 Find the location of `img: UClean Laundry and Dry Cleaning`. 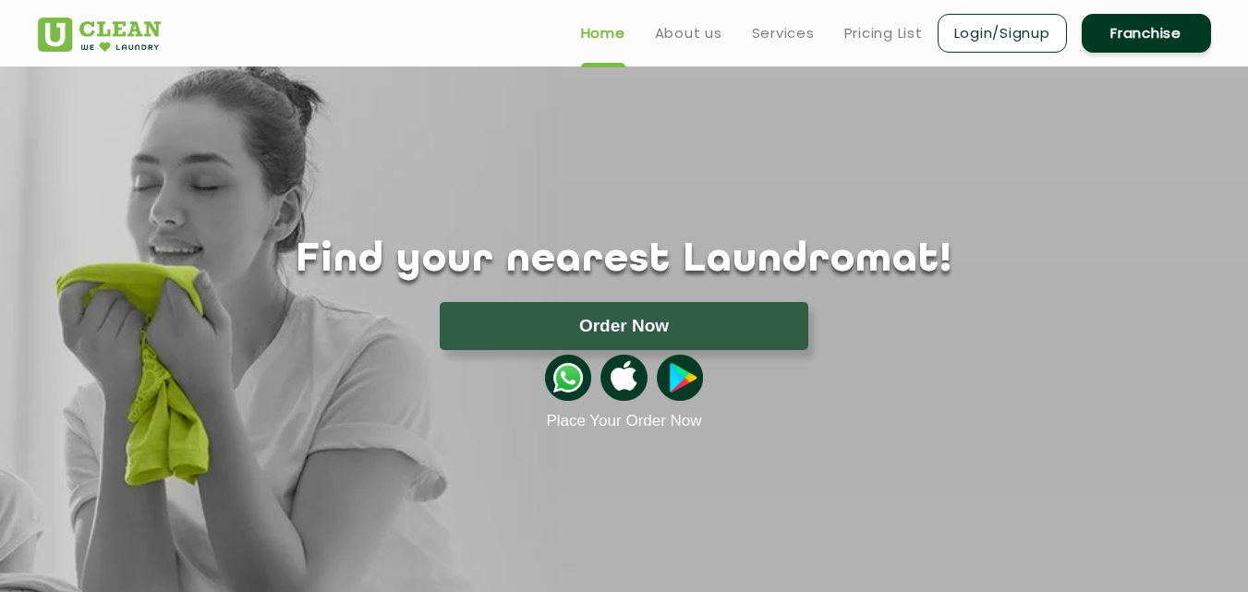

img: UClean Laundry and Dry Cleaning is located at coordinates (99, 34).